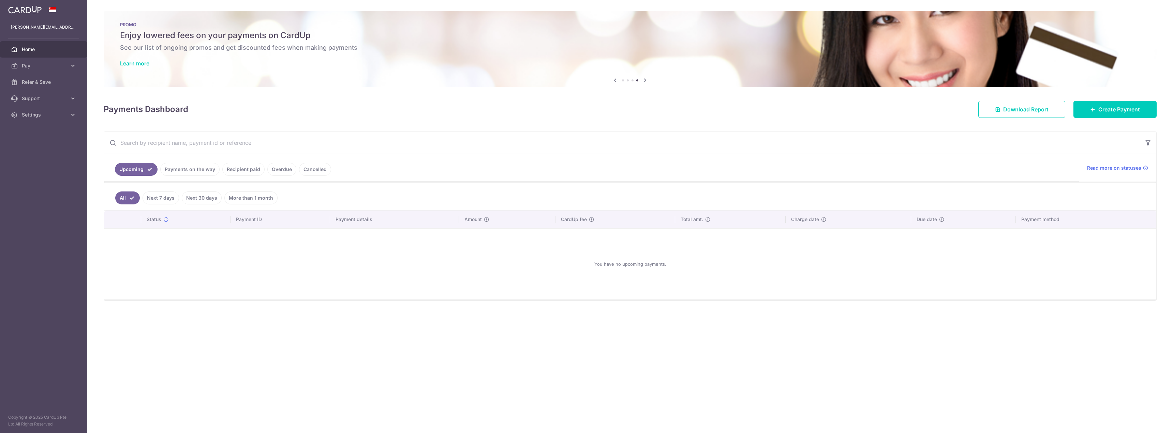 The height and width of the screenshot is (433, 1173). What do you see at coordinates (1117, 168) in the screenshot?
I see `a: Read more on statuses` at bounding box center [1117, 168].